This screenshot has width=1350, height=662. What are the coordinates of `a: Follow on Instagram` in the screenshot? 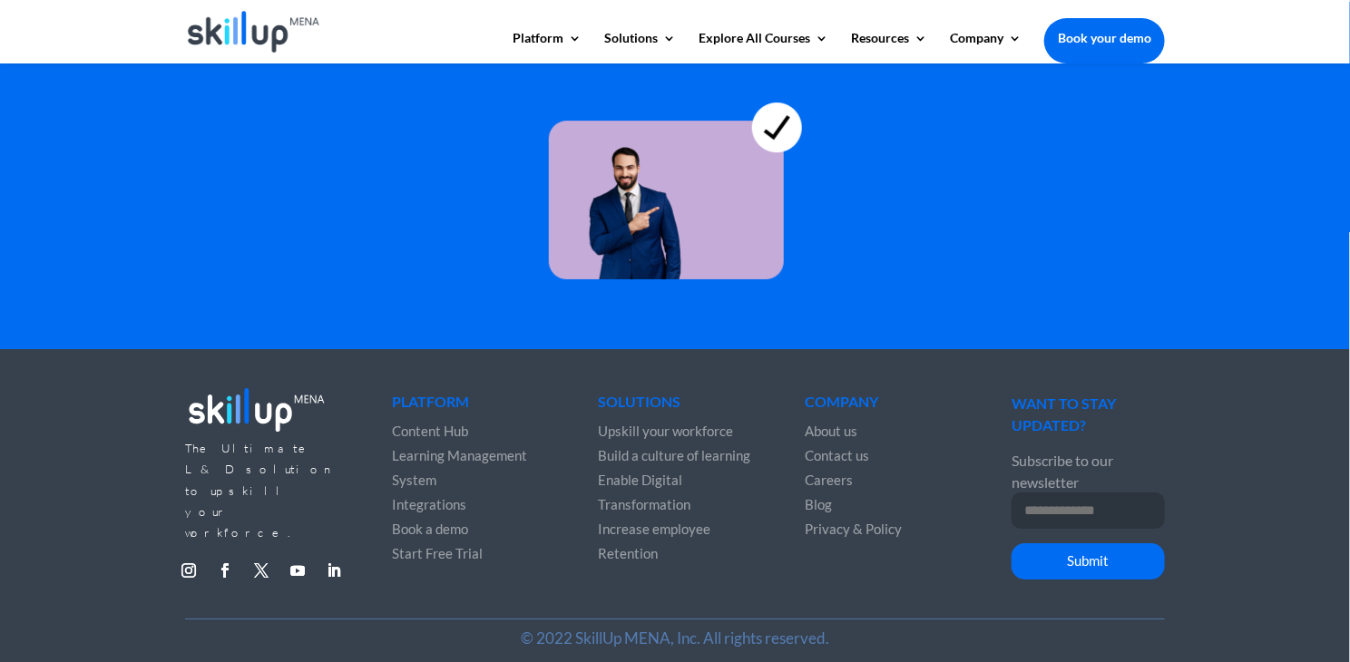 It's located at (189, 571).